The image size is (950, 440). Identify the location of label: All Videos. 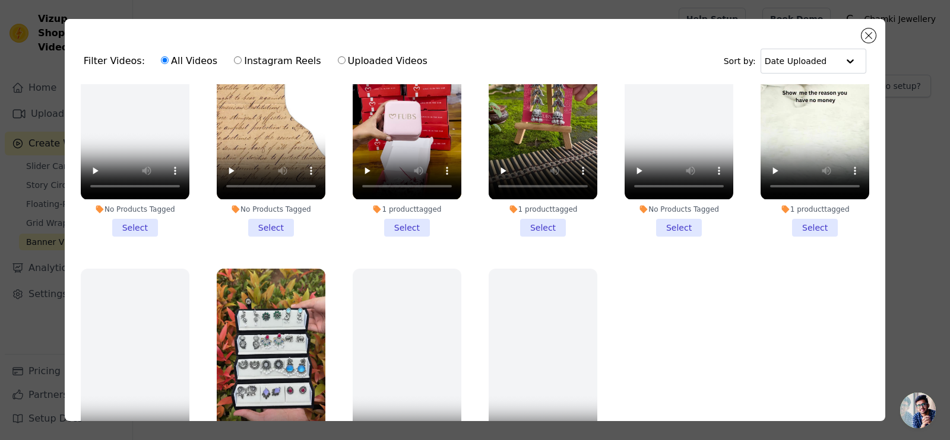
(189, 61).